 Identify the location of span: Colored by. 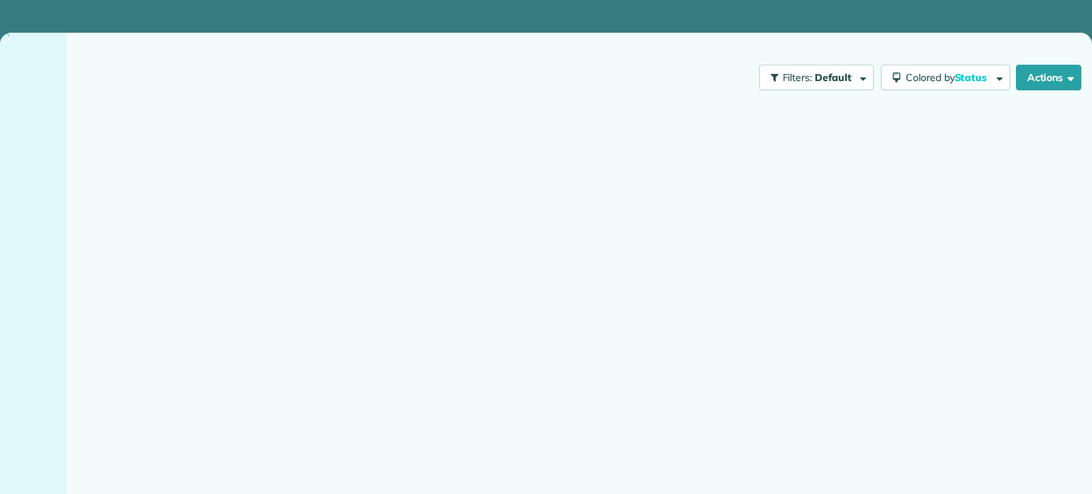
(948, 77).